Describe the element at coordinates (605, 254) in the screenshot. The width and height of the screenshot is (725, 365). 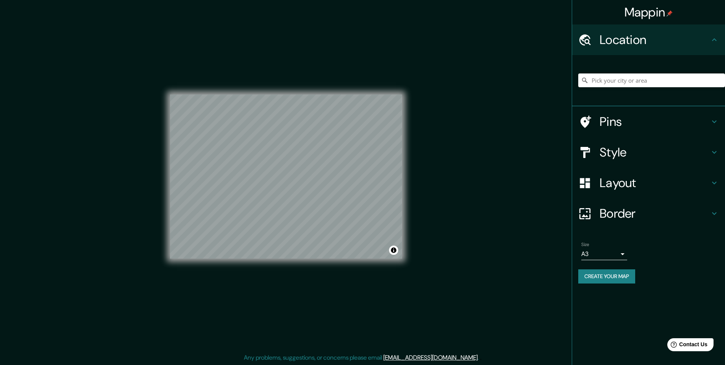
I see `div: A3` at that location.